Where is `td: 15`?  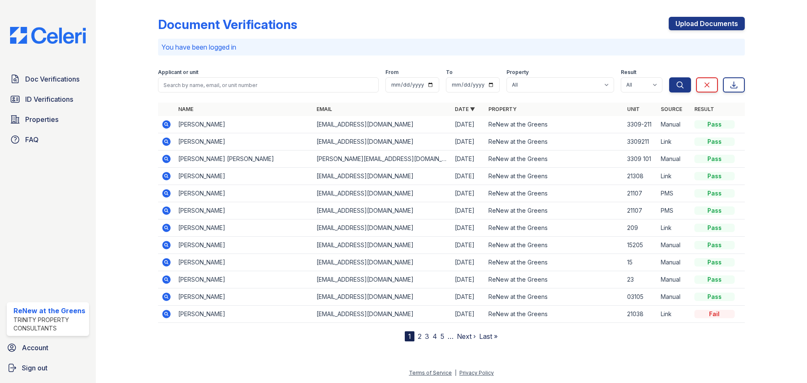
td: 15 is located at coordinates (641, 262).